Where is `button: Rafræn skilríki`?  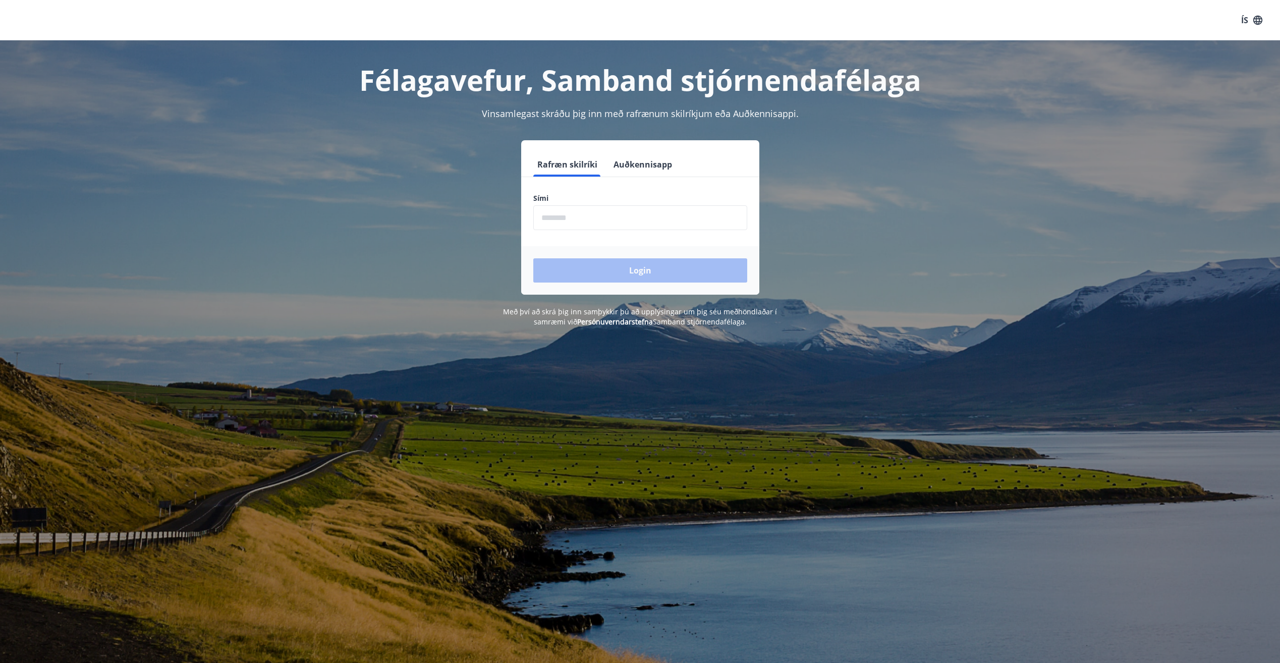 button: Rafræn skilríki is located at coordinates (567, 164).